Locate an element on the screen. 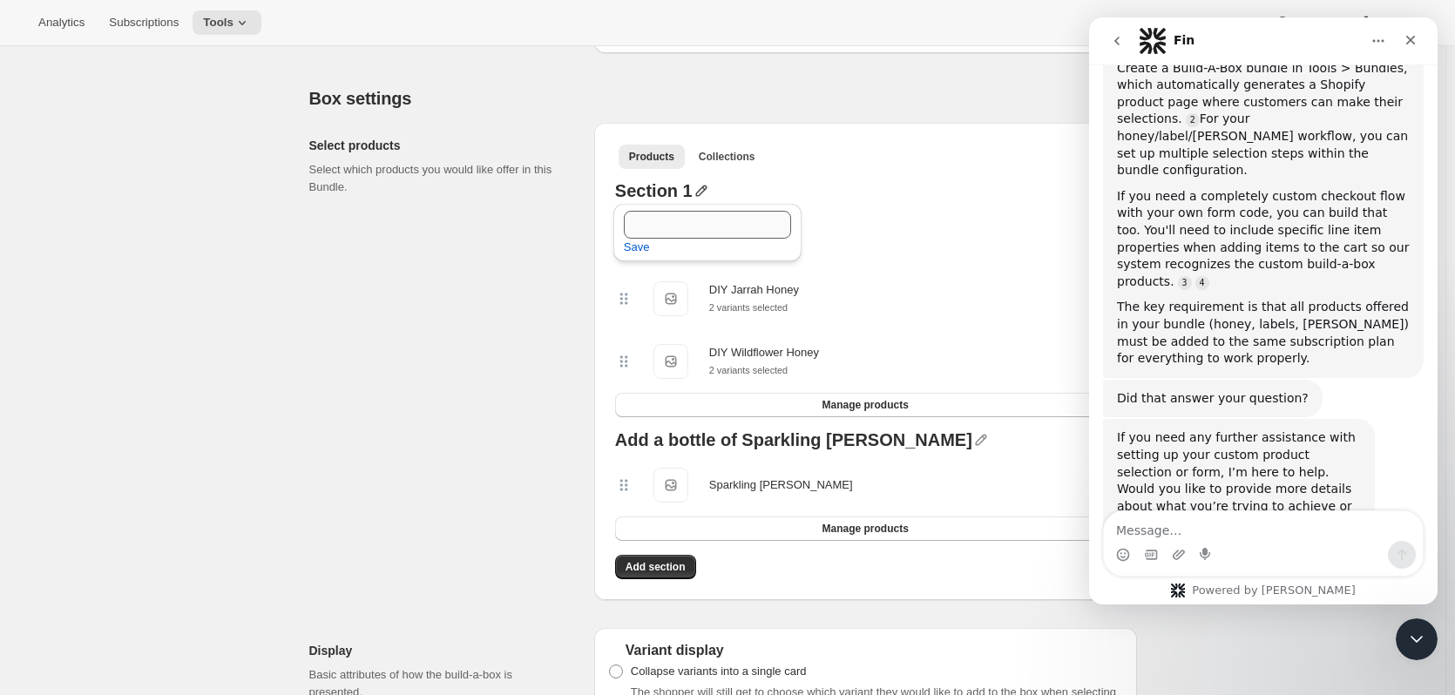  h1: Fin is located at coordinates (95, 23).